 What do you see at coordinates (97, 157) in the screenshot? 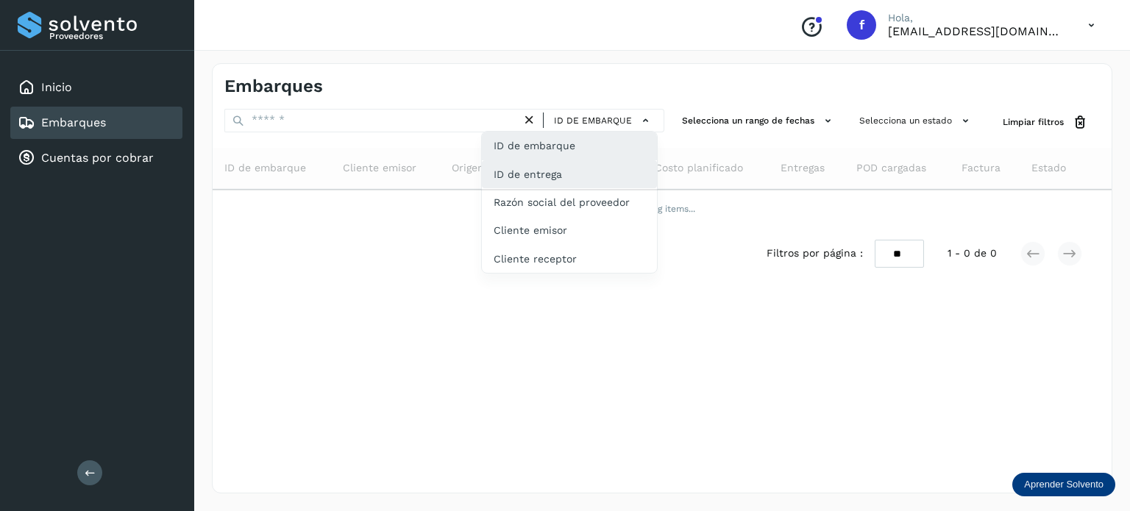
I see `a: Cuentas por cobrar` at bounding box center [97, 157].